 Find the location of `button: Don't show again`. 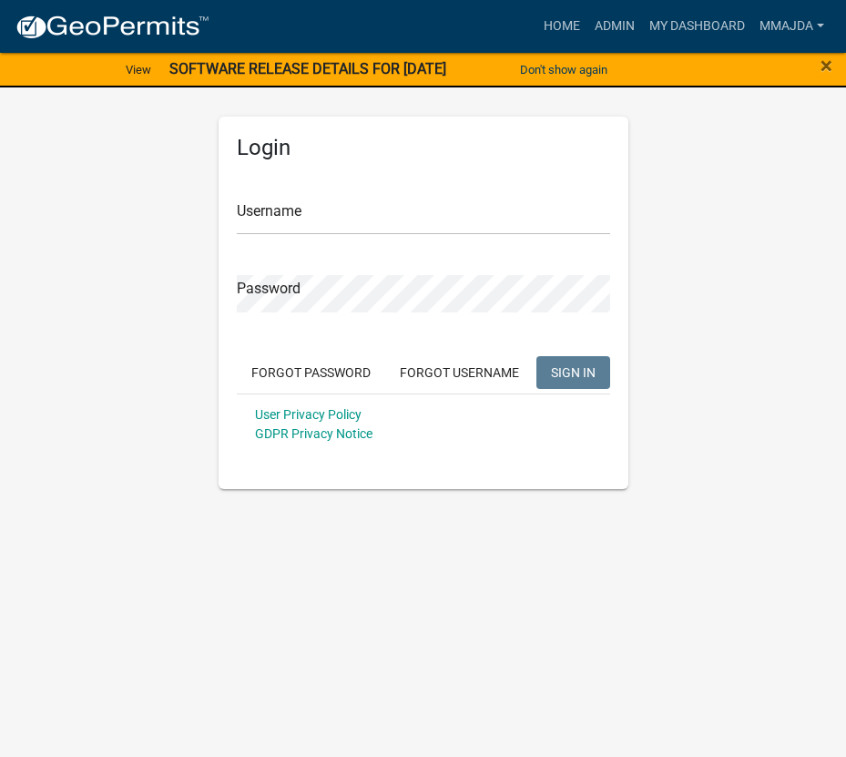

button: Don't show again is located at coordinates (564, 69).